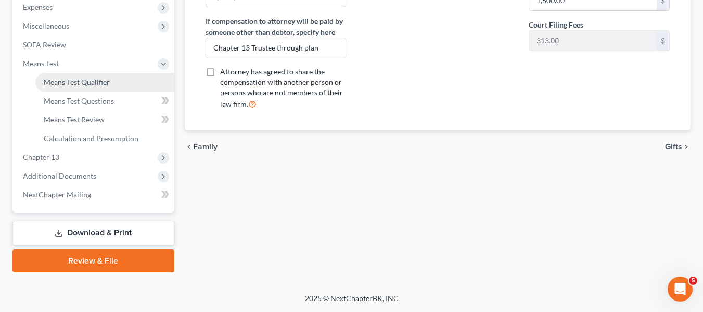 This screenshot has width=703, height=312. What do you see at coordinates (205, 147) in the screenshot?
I see `span: Family` at bounding box center [205, 147].